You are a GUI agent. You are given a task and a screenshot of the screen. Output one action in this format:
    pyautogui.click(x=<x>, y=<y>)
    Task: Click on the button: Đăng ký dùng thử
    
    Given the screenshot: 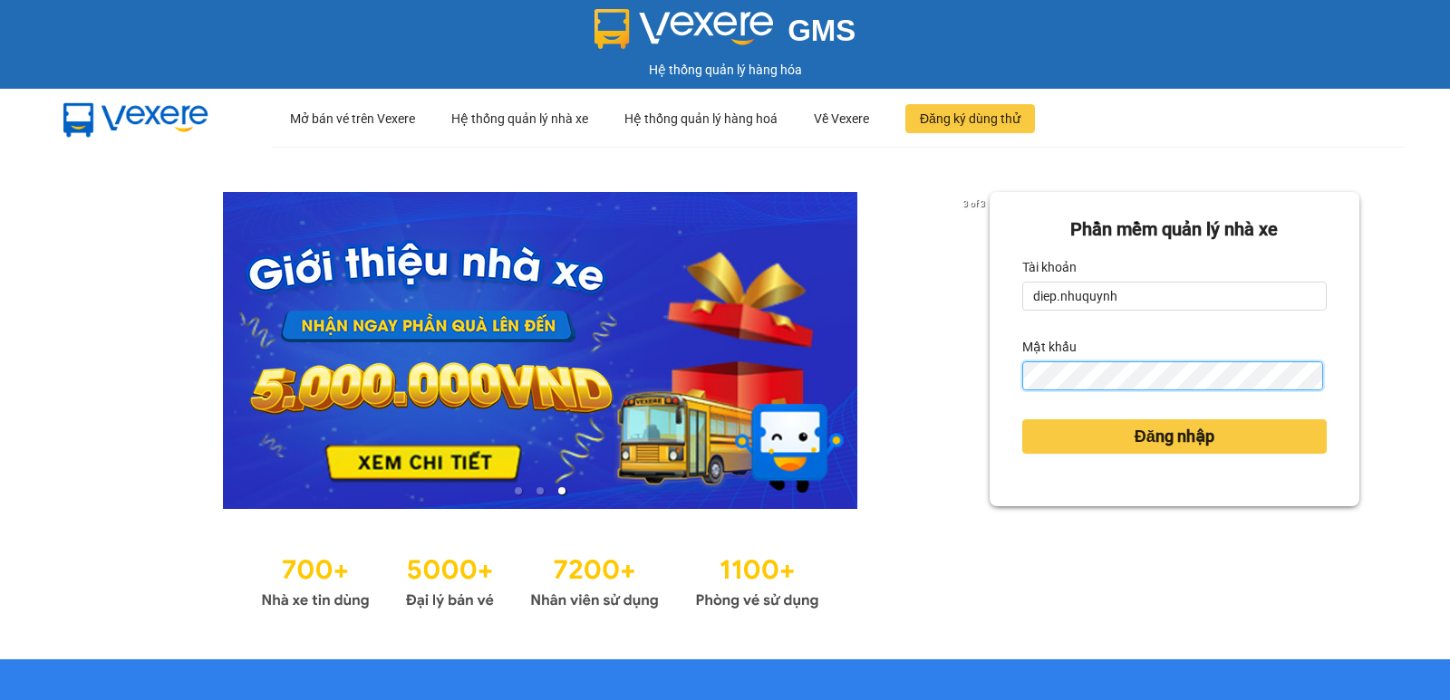 What is the action you would take?
    pyautogui.click(x=969, y=119)
    